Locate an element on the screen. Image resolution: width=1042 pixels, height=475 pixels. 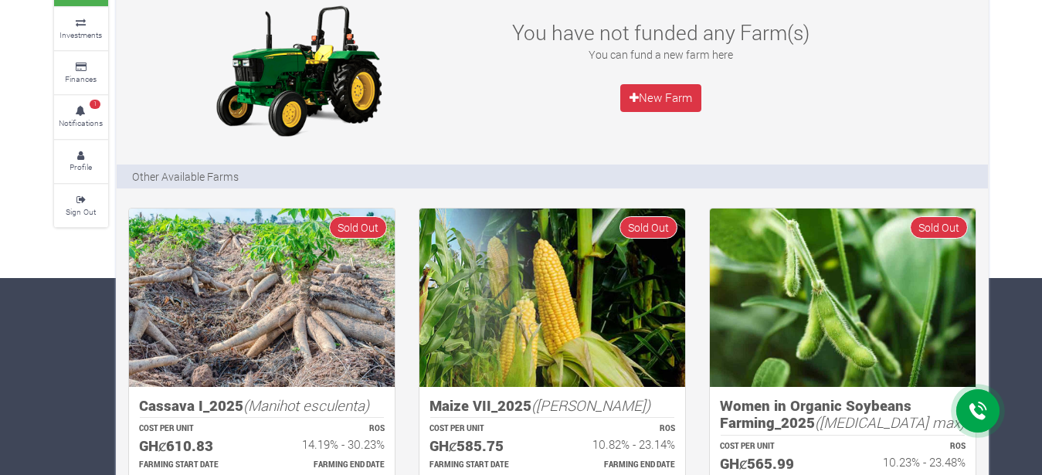
h5: Maize VII_2025 is located at coordinates (552, 406).